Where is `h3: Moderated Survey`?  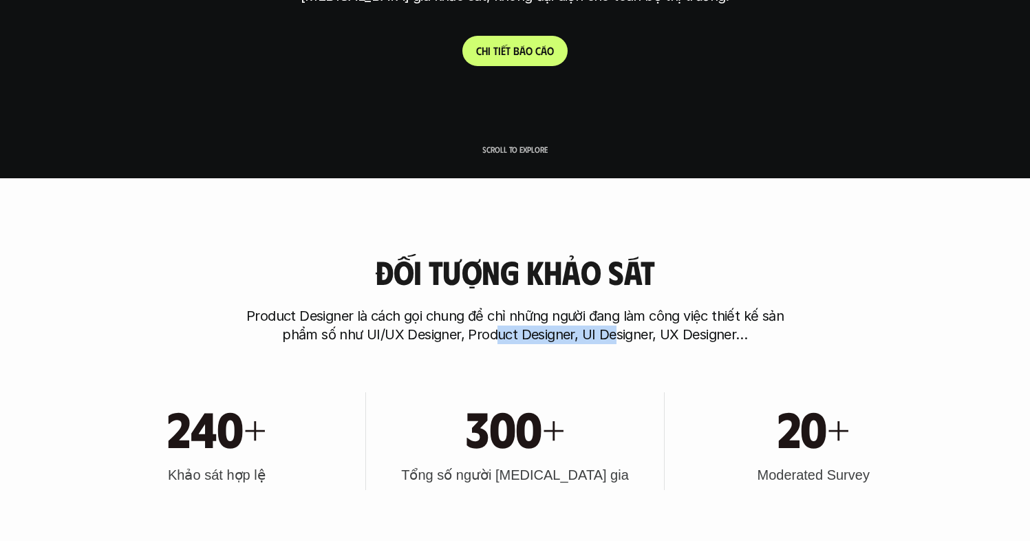
h3: Moderated Survey is located at coordinates (813, 475).